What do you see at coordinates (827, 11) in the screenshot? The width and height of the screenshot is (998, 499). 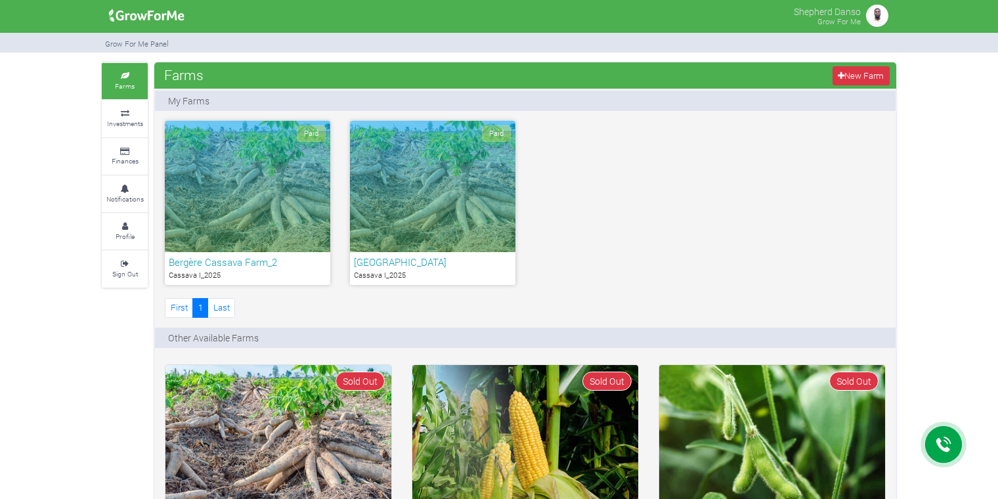 I see `p: Shepherd Danso` at bounding box center [827, 11].